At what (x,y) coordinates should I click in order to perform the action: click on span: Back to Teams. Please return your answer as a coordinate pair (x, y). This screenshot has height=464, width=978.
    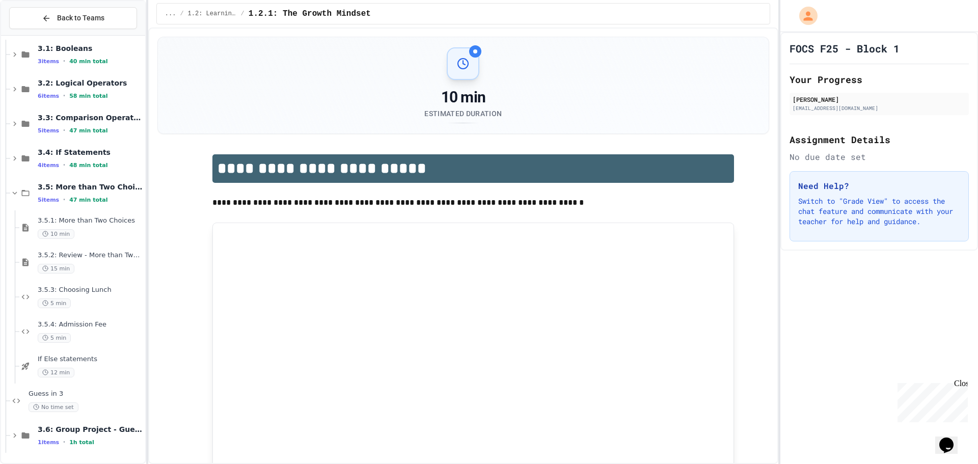
    Looking at the image, I should click on (81, 18).